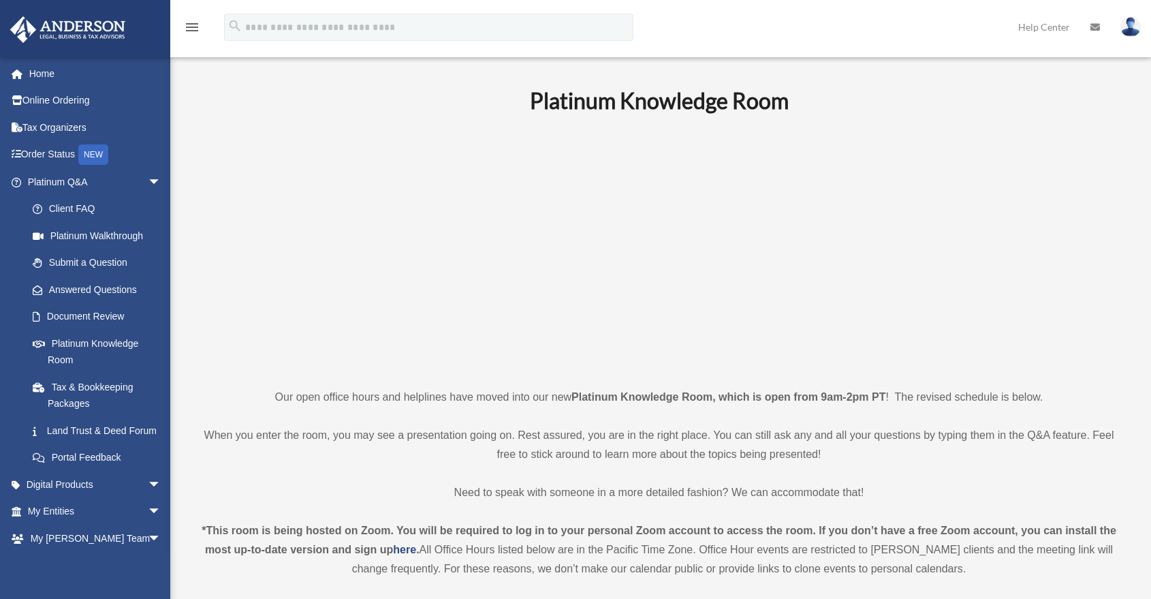 The width and height of the screenshot is (1151, 599). I want to click on a: Online Ordering, so click(95, 101).